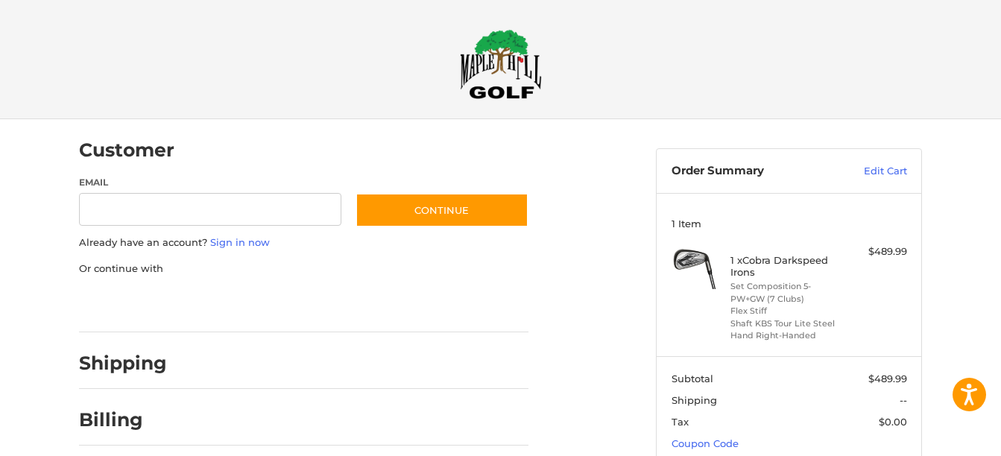  What do you see at coordinates (122, 420) in the screenshot?
I see `h2: Billing` at bounding box center [122, 420].